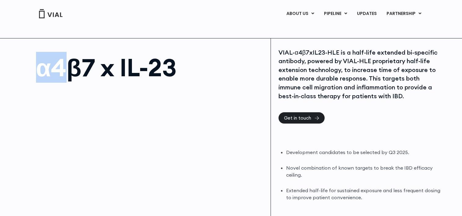 Image resolution: width=462 pixels, height=216 pixels. I want to click on li: Extended half-life for sustained exposure and less frequent dosing to improve patient convenience., so click(364, 194).